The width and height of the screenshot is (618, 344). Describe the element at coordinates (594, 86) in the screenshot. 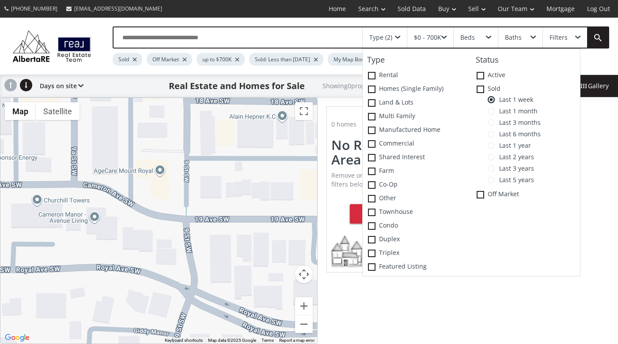

I see `span: Gallery` at that location.